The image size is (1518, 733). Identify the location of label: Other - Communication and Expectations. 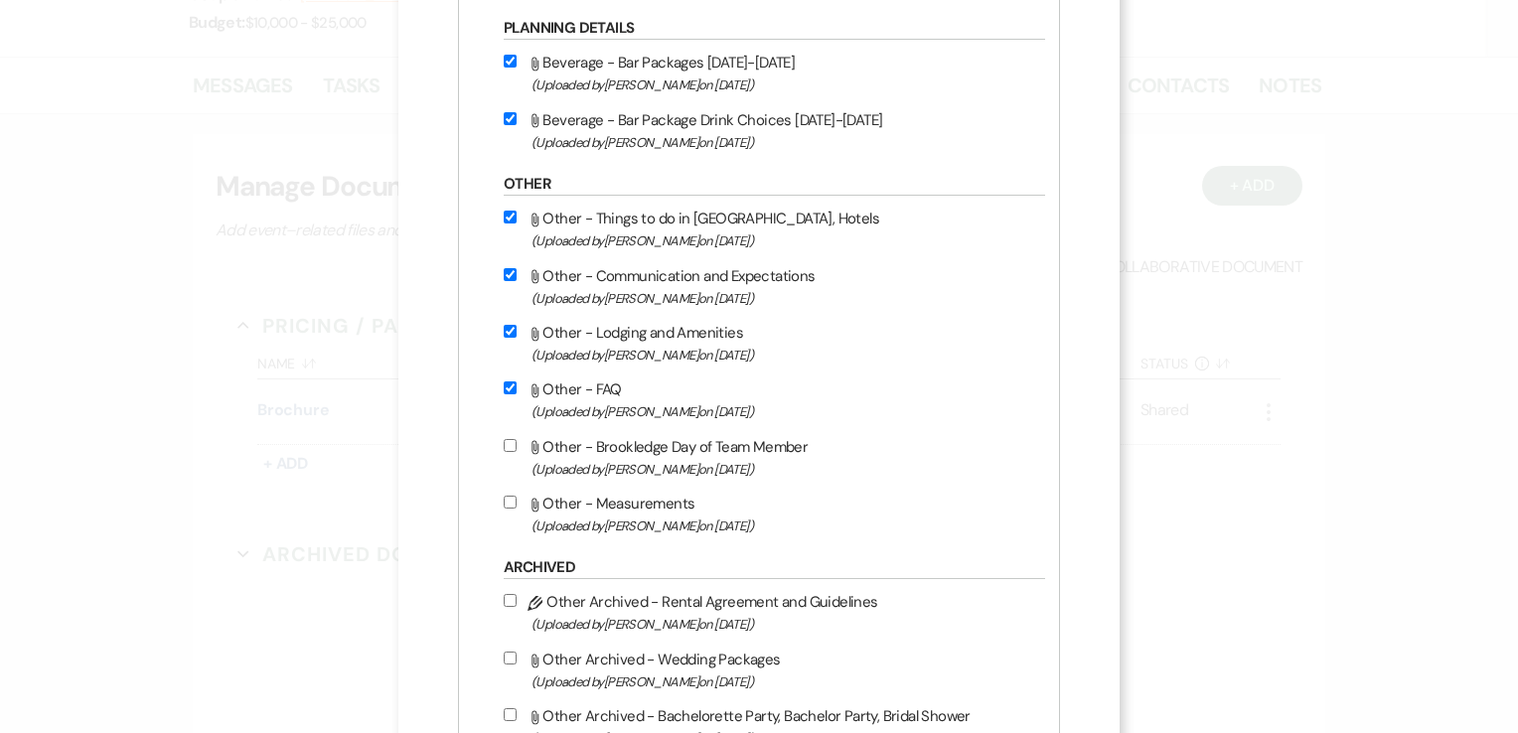
(769, 286).